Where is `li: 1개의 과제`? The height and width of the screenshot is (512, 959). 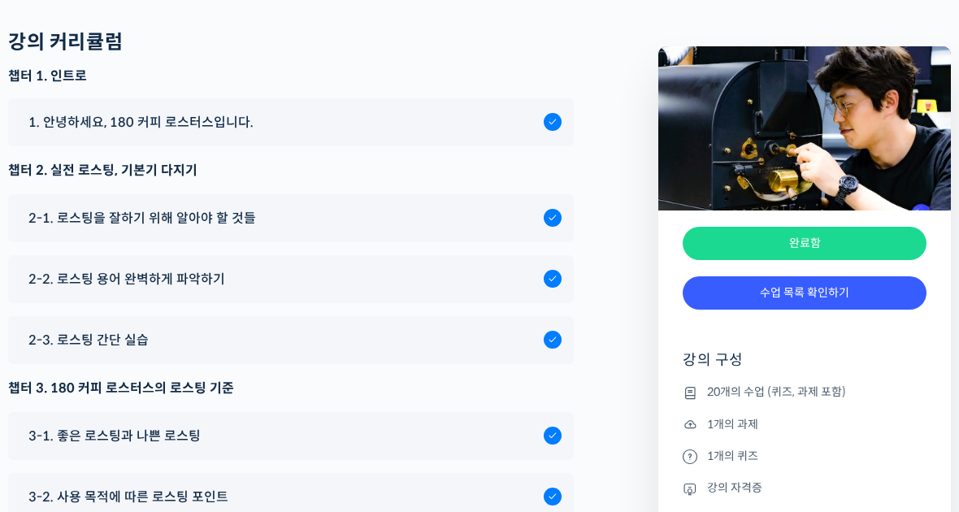
li: 1개의 과제 is located at coordinates (805, 424).